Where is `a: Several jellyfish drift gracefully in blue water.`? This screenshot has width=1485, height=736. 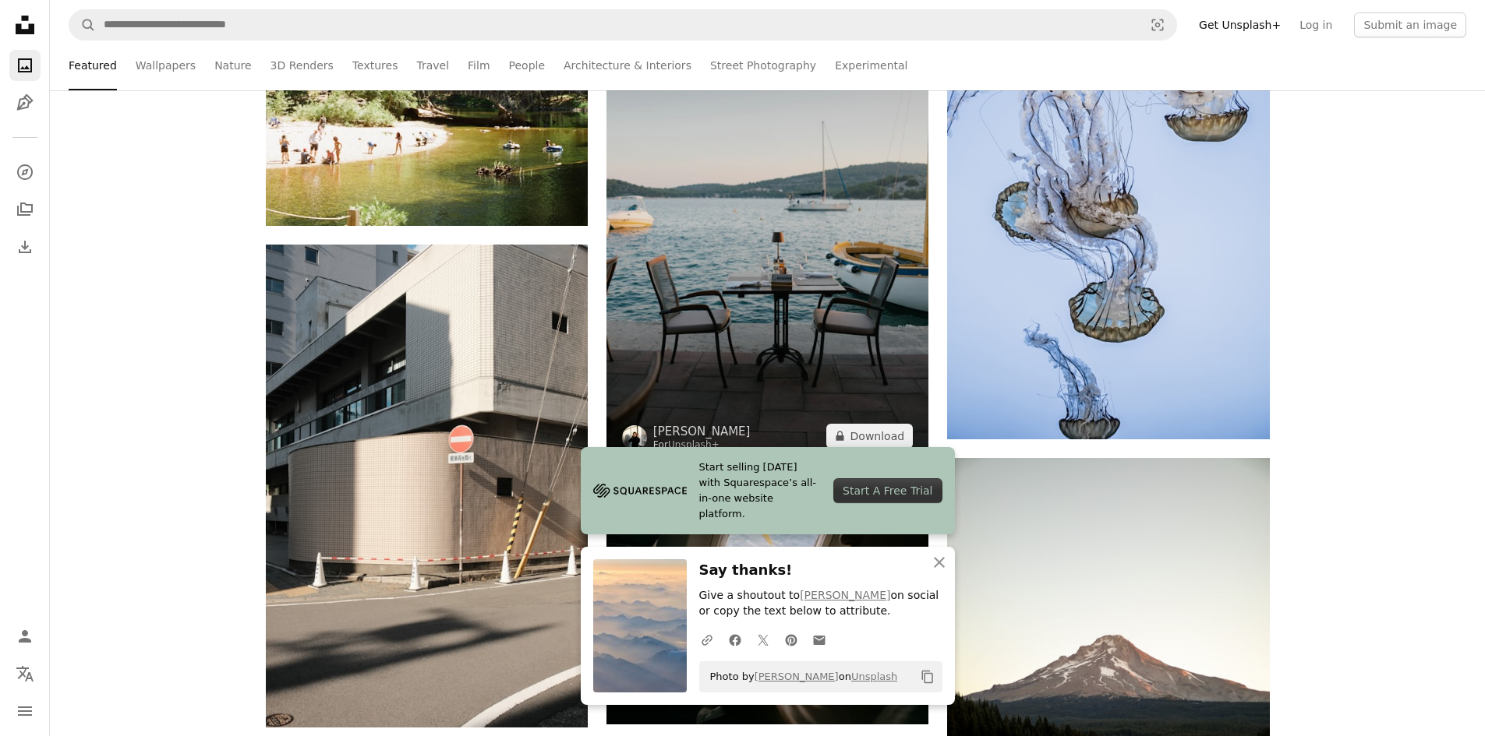 a: Several jellyfish drift gracefully in blue water. is located at coordinates (1107, 224).